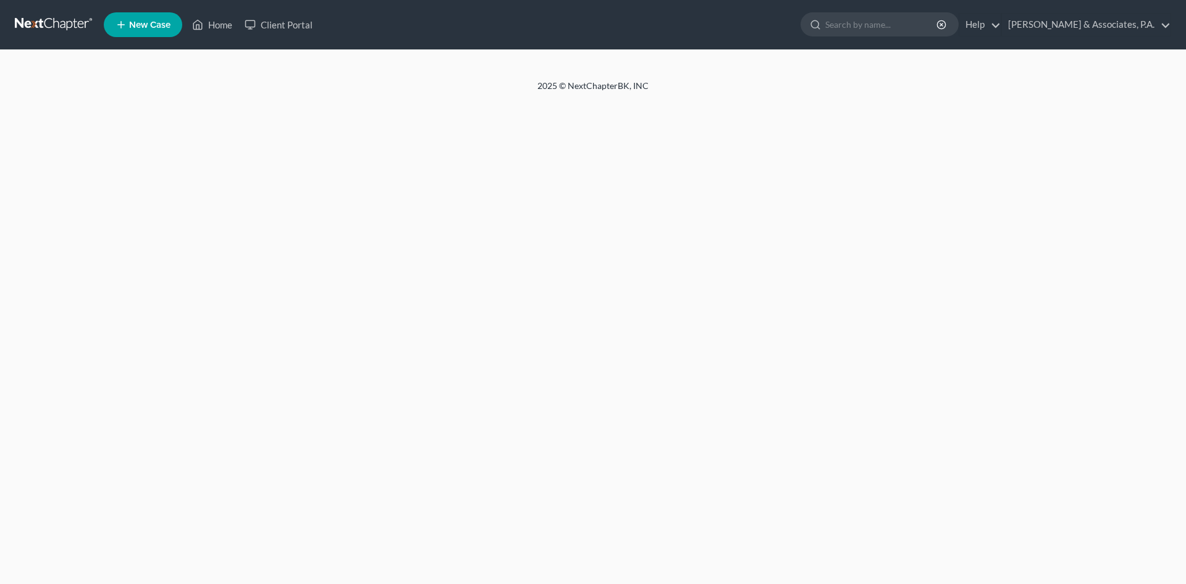  Describe the element at coordinates (212, 25) in the screenshot. I see `a: Home` at that location.